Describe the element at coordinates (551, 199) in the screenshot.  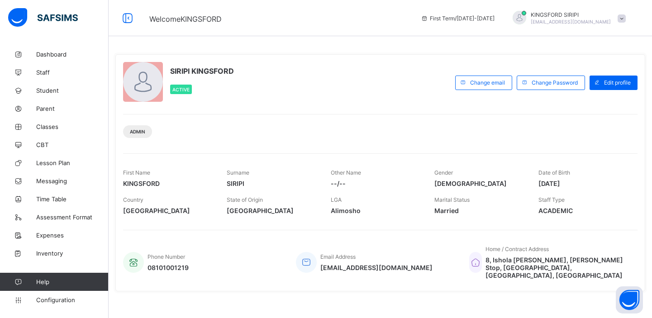
I see `span: Staff Type` at that location.